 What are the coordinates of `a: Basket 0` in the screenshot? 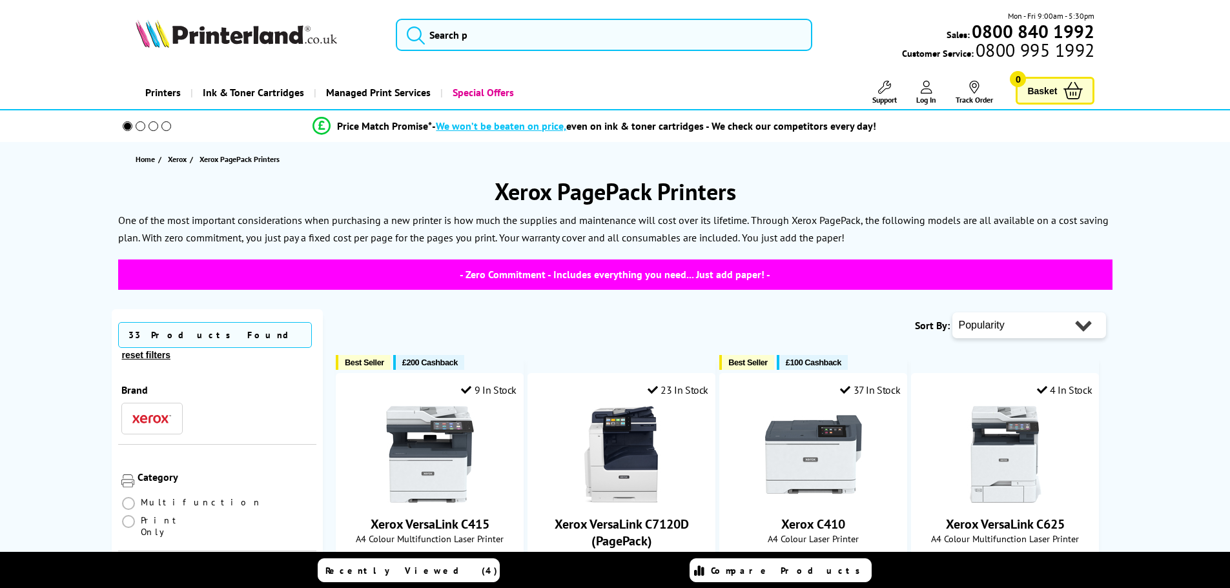 It's located at (1055, 90).